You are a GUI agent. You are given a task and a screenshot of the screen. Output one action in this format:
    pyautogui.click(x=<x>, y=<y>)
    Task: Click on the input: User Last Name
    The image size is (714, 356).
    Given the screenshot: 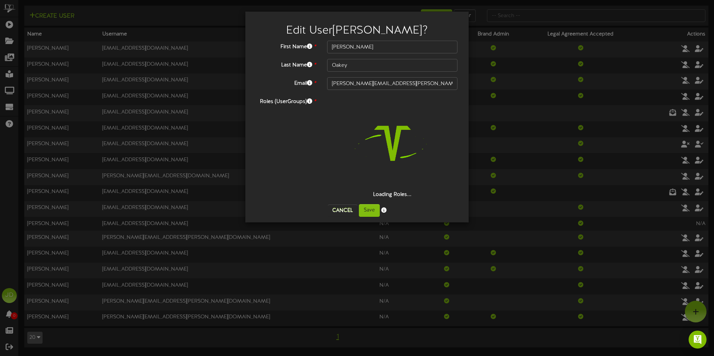 What is the action you would take?
    pyautogui.click(x=392, y=65)
    